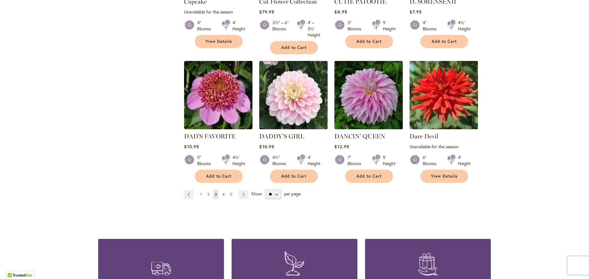 The height and width of the screenshot is (279, 589). Describe the element at coordinates (208, 195) in the screenshot. I see `a: 2` at that location.